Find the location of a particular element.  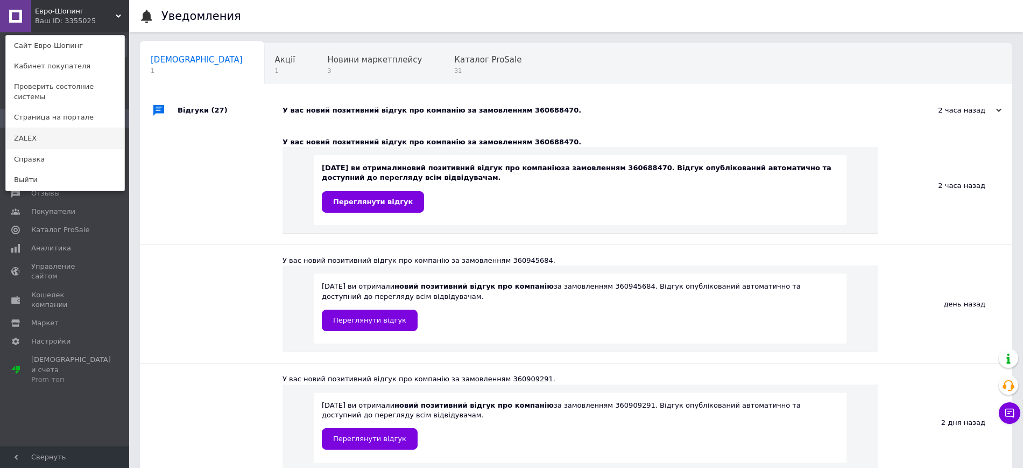

span: Евро-Шопинг is located at coordinates (75, 11).